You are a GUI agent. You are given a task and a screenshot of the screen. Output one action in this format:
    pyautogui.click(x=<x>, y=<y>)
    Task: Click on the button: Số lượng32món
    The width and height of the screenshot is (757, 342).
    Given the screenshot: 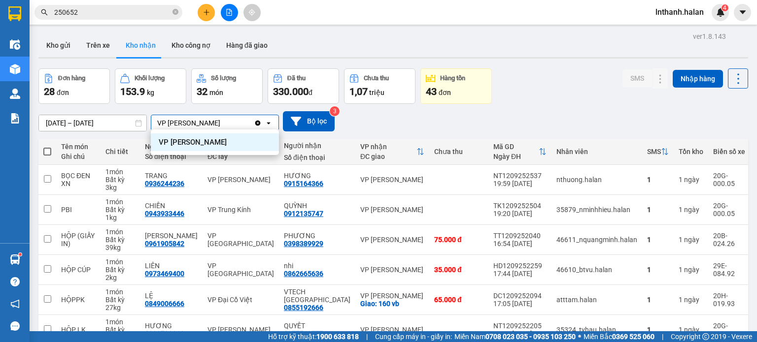 What is the action you would take?
    pyautogui.click(x=227, y=86)
    